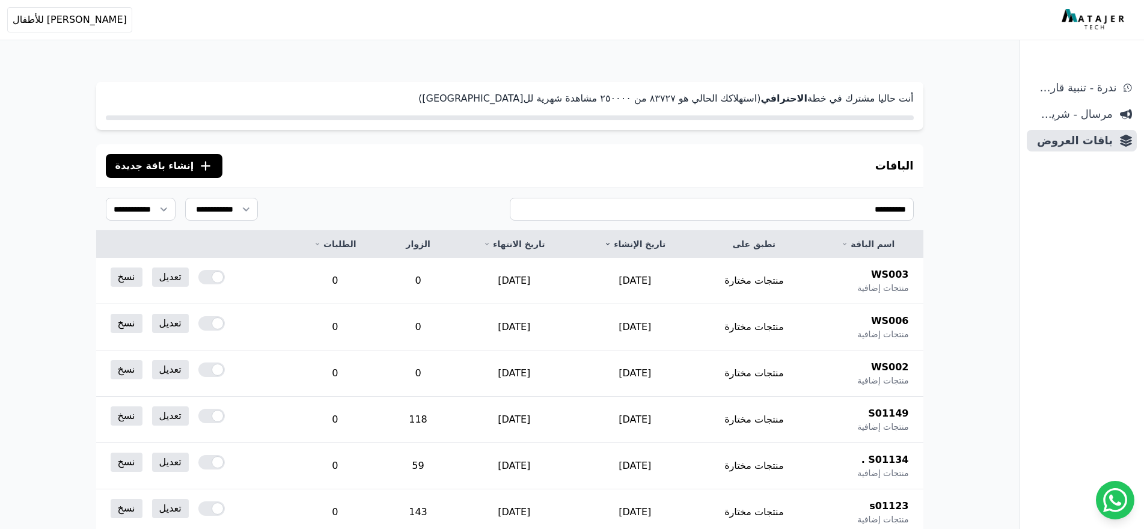  Describe the element at coordinates (1073, 88) in the screenshot. I see `span: ندرة - تنبية قارب علي النفاذ` at that location.